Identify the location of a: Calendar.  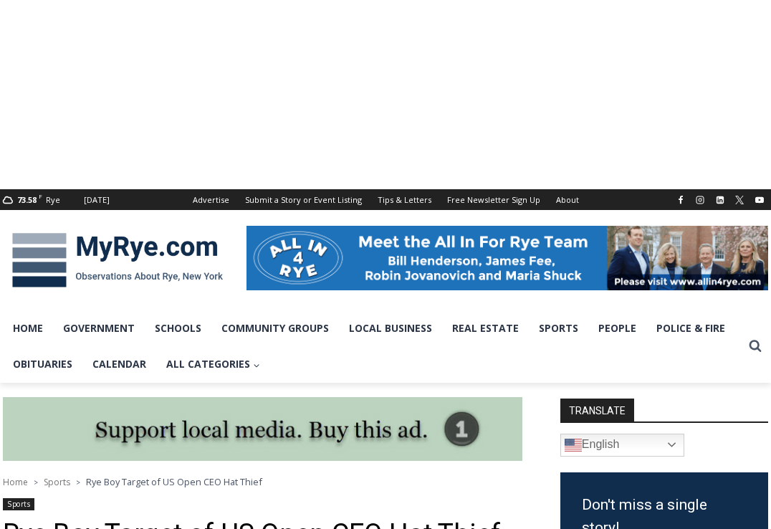
(119, 364).